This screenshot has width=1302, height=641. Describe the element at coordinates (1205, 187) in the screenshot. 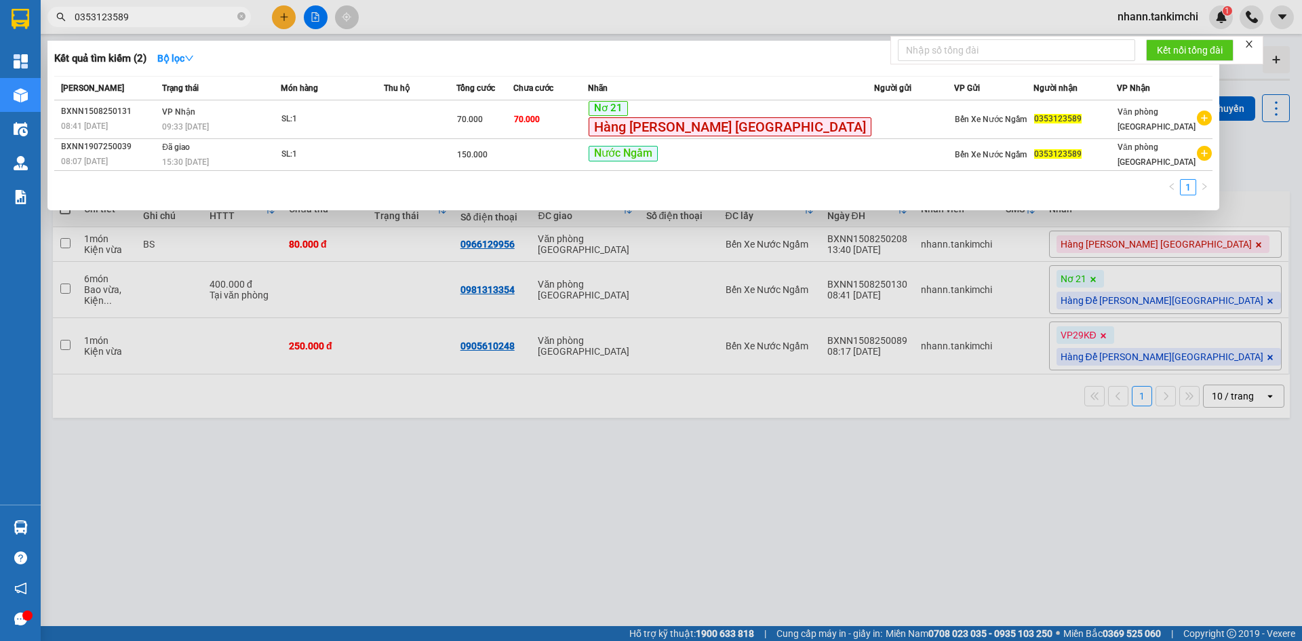

I see `span: right` at that location.